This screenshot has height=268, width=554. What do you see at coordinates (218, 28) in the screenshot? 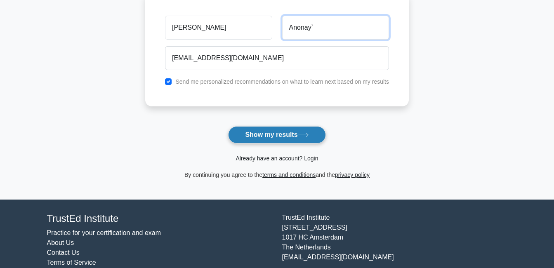
I see `input: First name` at bounding box center [218, 28].